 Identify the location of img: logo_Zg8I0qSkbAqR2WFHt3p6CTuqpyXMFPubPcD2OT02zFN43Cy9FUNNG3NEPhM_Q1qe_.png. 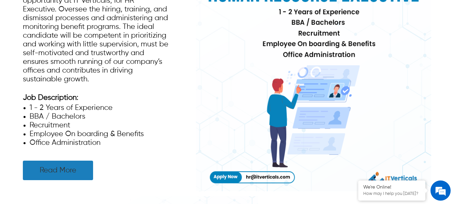
(20, 42).